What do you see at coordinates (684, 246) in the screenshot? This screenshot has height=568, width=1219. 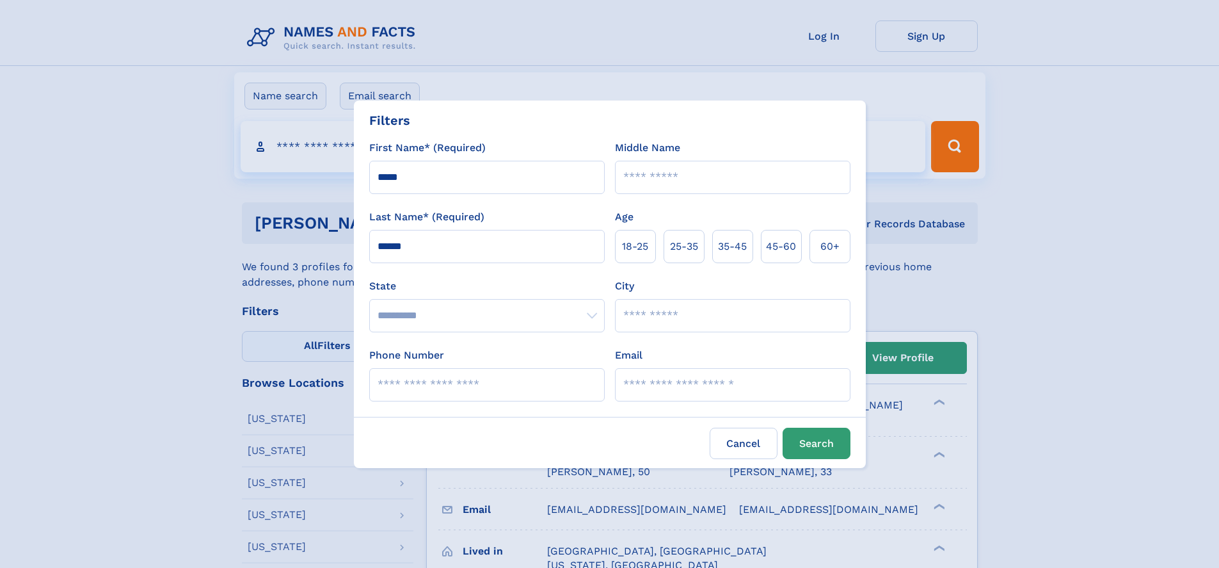 I see `span: 25‑35` at bounding box center [684, 246].